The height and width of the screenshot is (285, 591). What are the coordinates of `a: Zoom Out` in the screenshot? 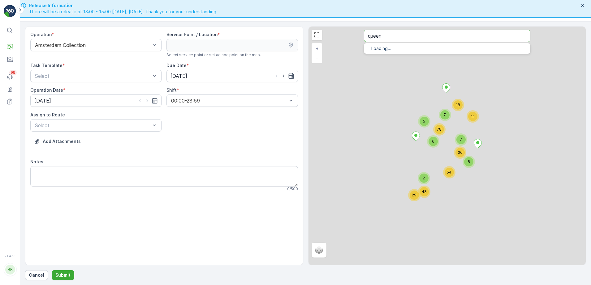 It's located at (317, 58).